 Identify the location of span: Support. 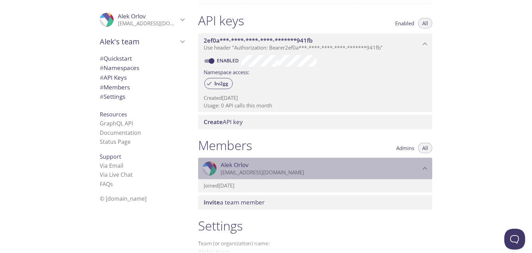
(110, 156).